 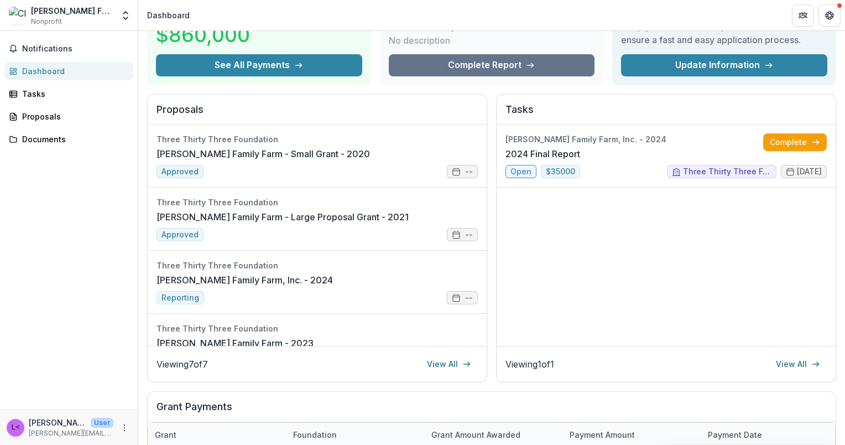 I want to click on span: Notifications, so click(x=75, y=49).